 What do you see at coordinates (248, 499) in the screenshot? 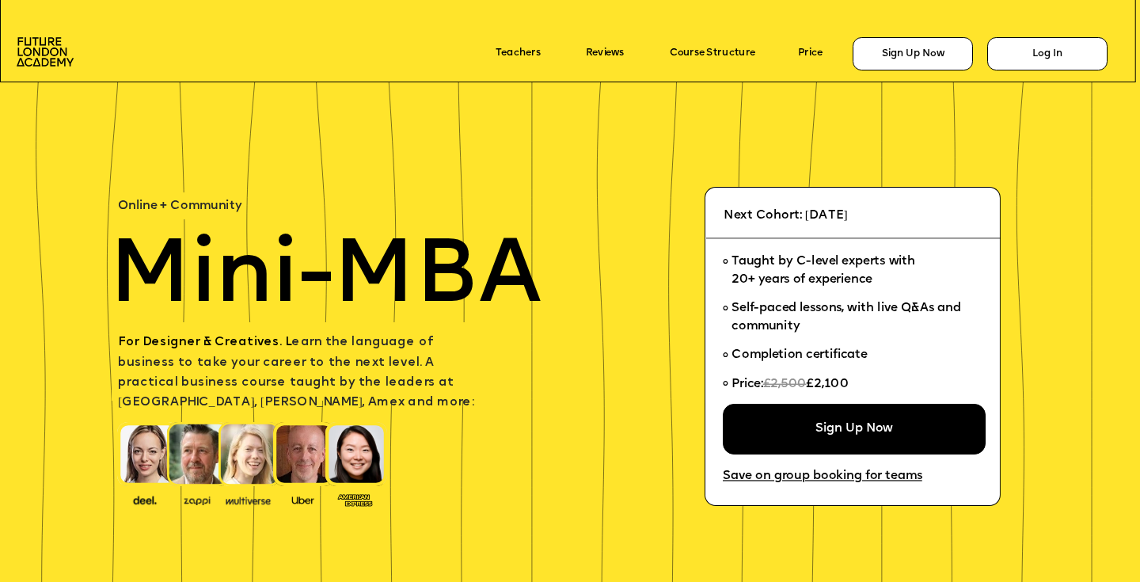
I see `img: image-b7d05013-d886-4065-8d38-3eca2af40620.png` at bounding box center [248, 499].